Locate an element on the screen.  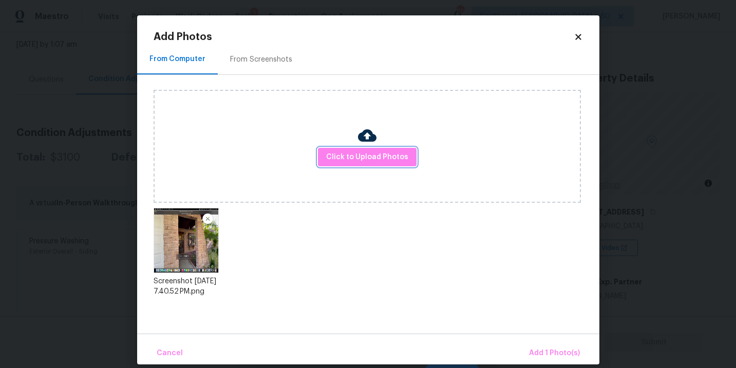
span: Add 1 Photo(s) is located at coordinates (554, 353).